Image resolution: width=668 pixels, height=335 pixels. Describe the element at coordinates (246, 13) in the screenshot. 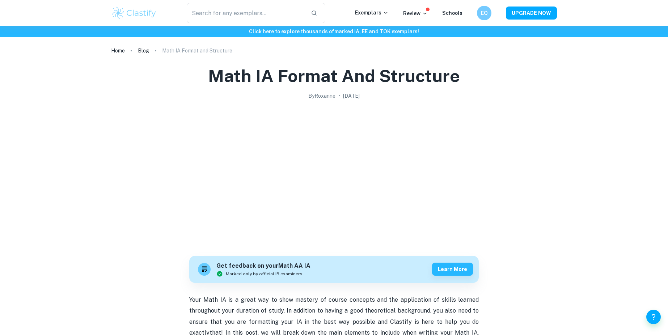

I see `input: Search for any exemplars...` at that location.